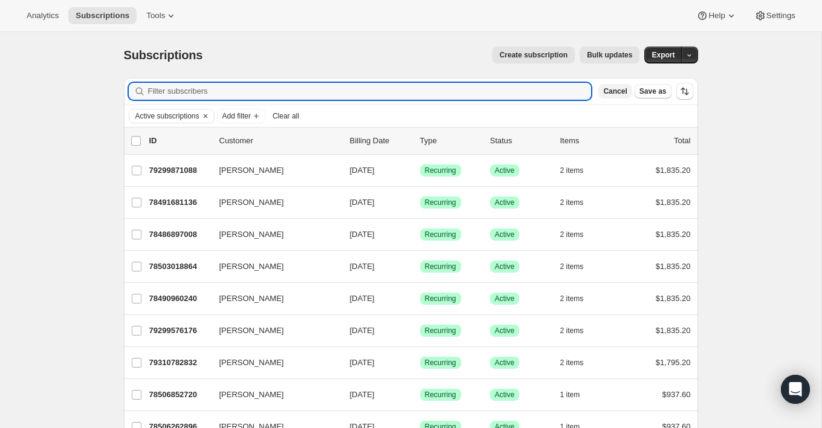 The height and width of the screenshot is (428, 822). What do you see at coordinates (653, 91) in the screenshot?
I see `span: Save as` at bounding box center [653, 91].